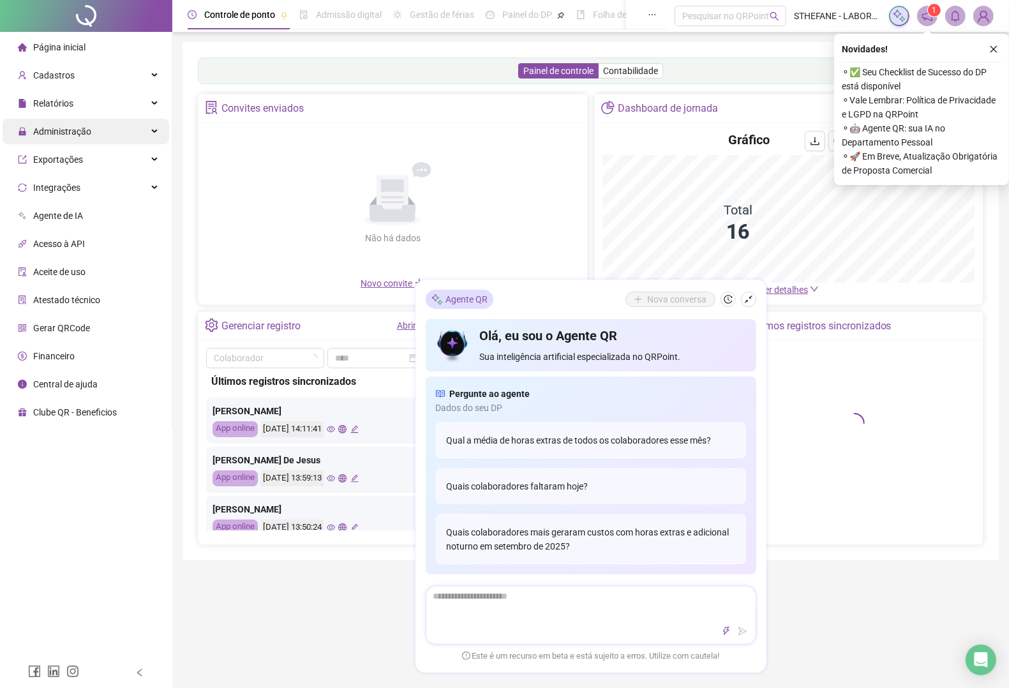 The width and height of the screenshot is (1009, 688). Describe the element at coordinates (22, 160) in the screenshot. I see `span: export` at that location.